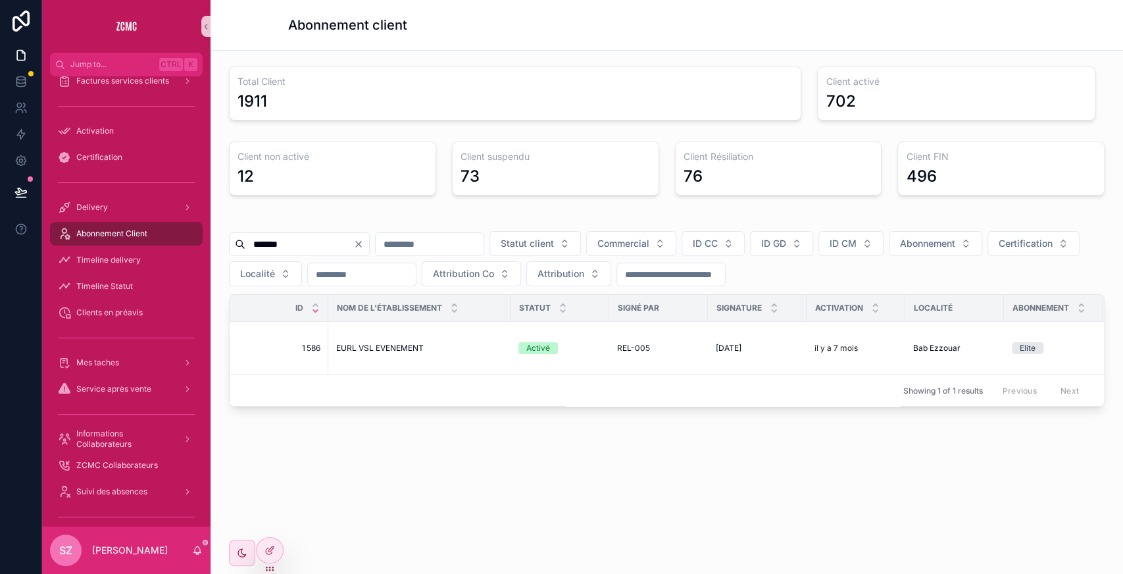 Image resolution: width=1123 pixels, height=574 pixels. What do you see at coordinates (1053, 348) in the screenshot?
I see `a: Elite` at bounding box center [1053, 348].